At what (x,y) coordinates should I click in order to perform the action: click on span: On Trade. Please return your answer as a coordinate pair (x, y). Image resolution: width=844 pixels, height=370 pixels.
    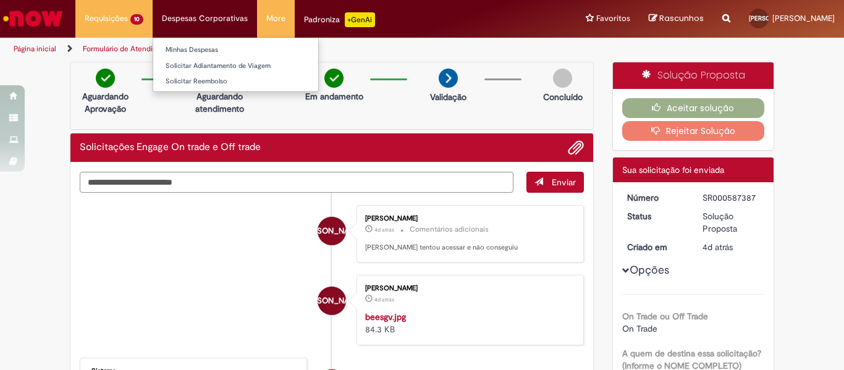
    Looking at the image, I should click on (640, 329).